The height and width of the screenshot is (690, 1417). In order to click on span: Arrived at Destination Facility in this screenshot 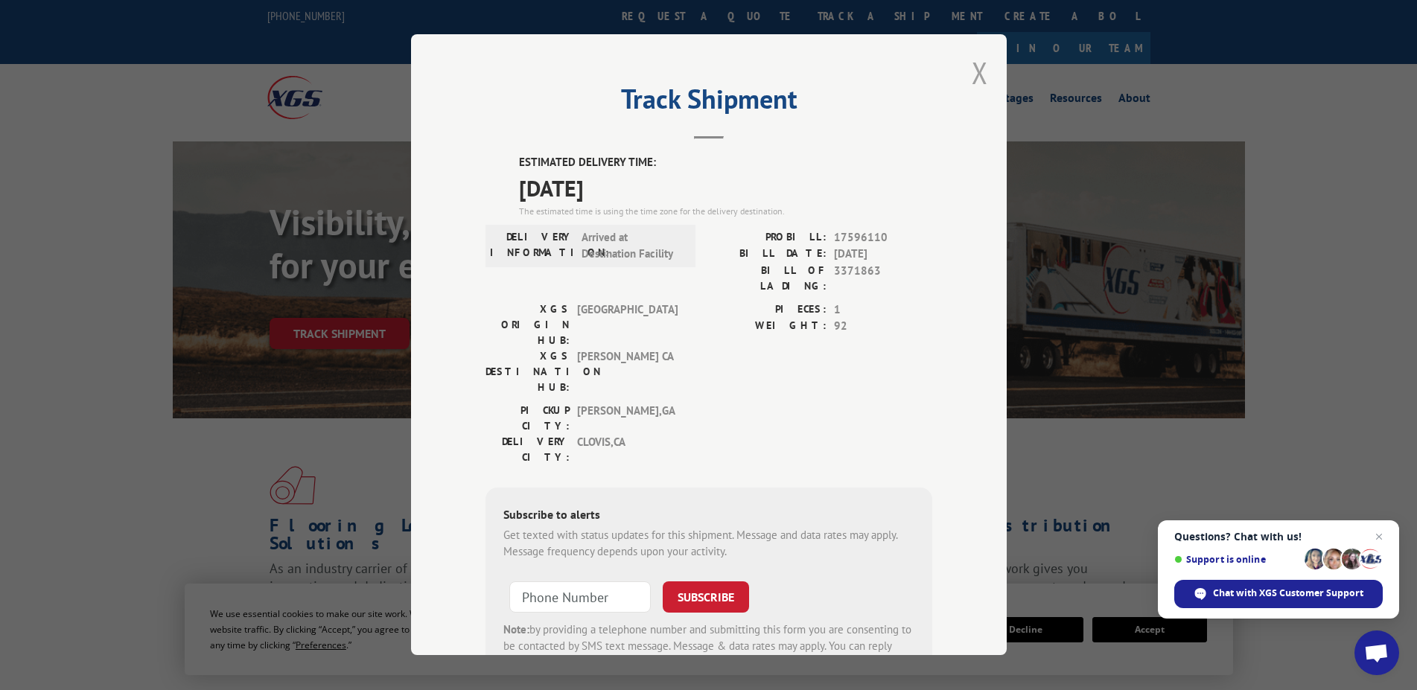, I will do `click(632, 246)`.